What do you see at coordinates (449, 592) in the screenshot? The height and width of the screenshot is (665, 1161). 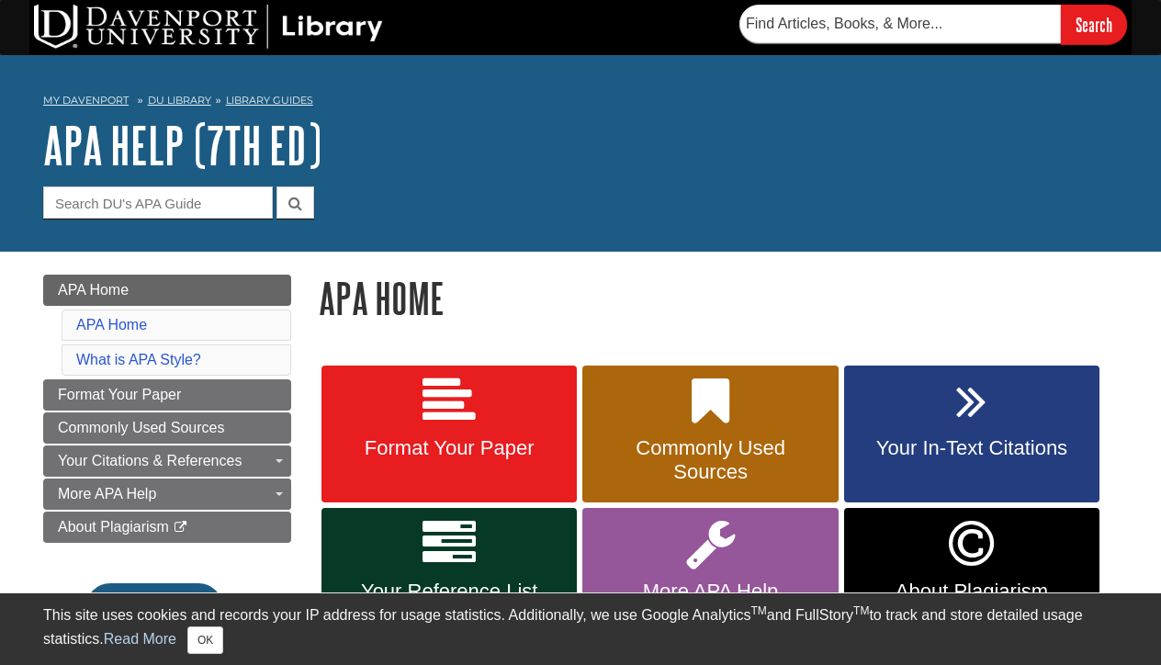 I see `span: Your Reference List` at bounding box center [449, 592].